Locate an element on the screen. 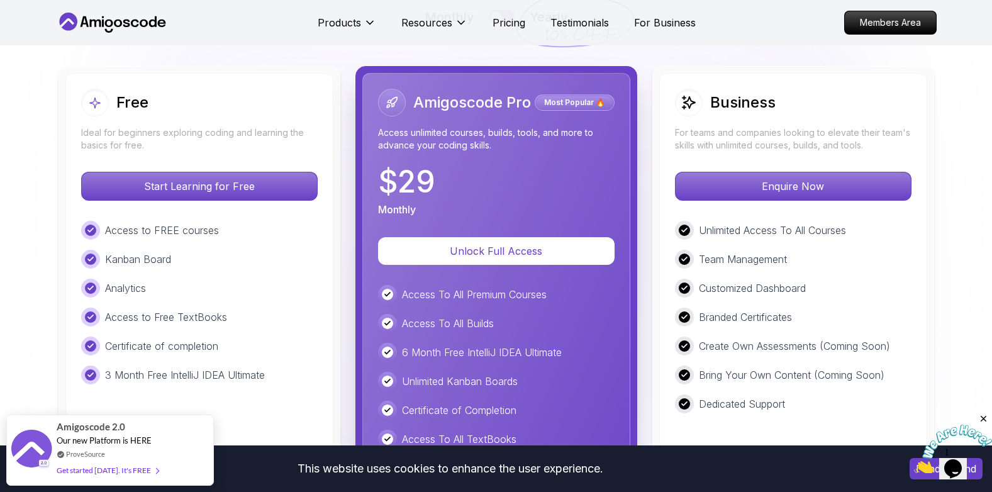 The width and height of the screenshot is (992, 492). p: Resources is located at coordinates (427, 23).